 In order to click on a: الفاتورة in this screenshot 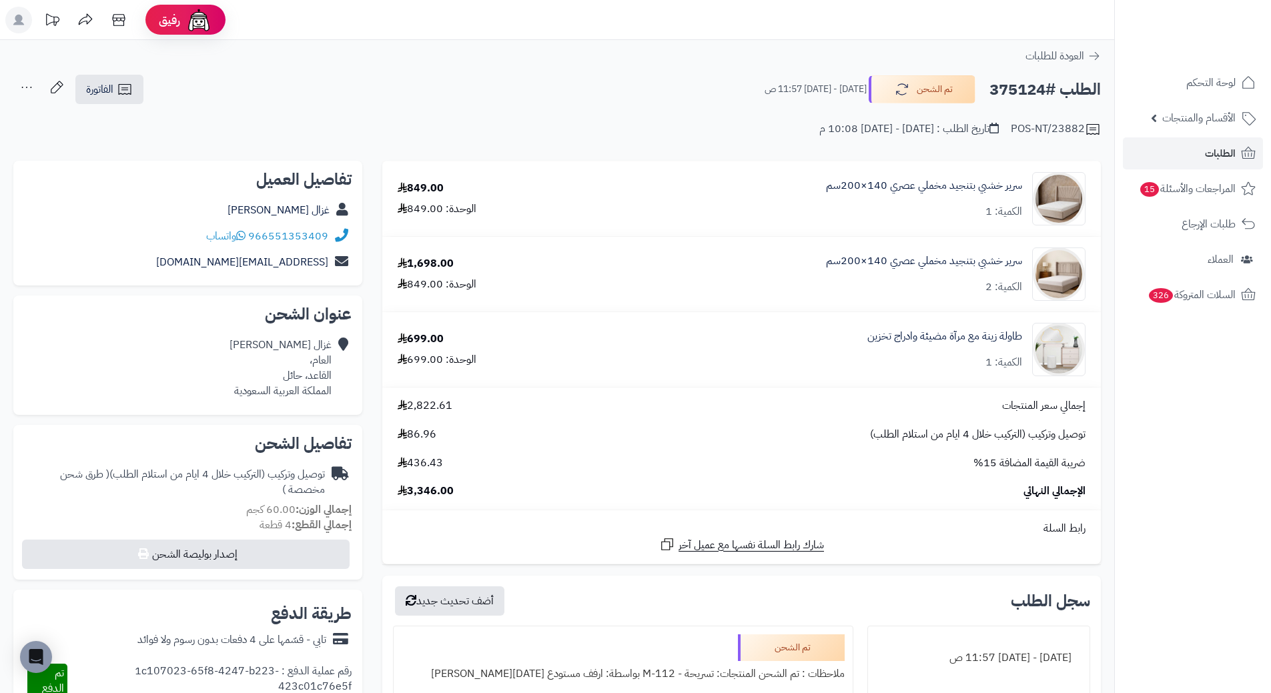, I will do `click(109, 89)`.